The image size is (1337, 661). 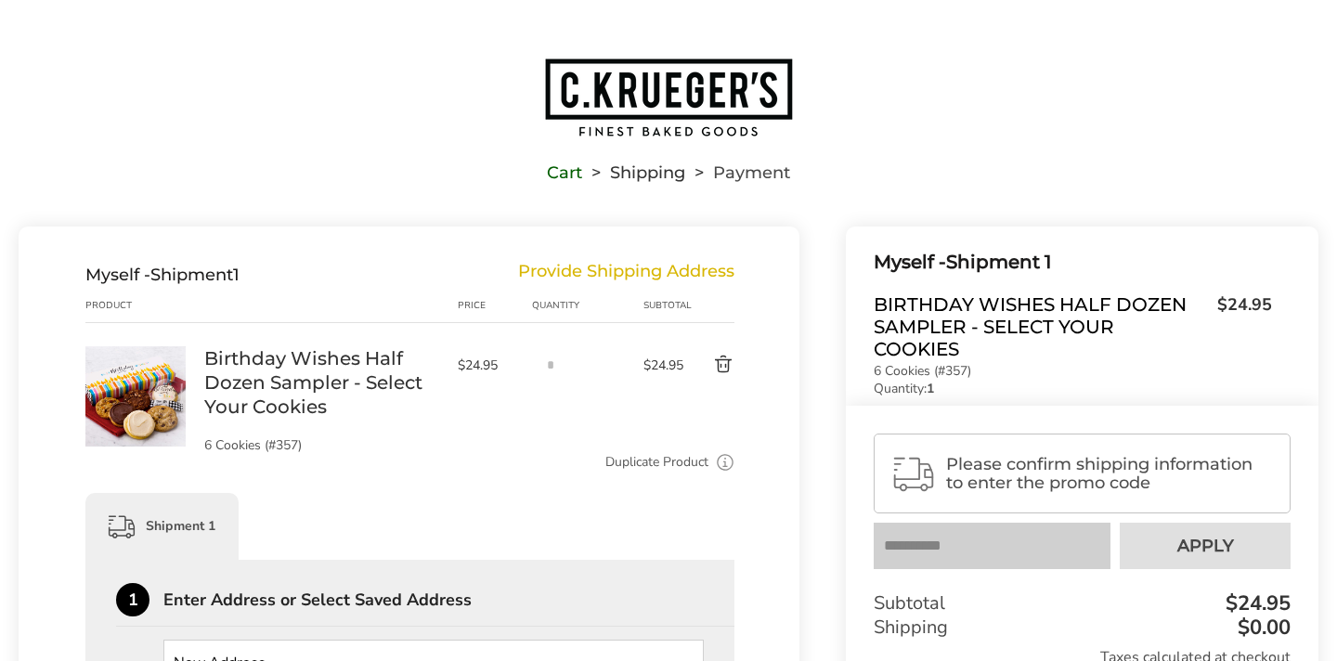 I want to click on span: Payment, so click(x=751, y=173).